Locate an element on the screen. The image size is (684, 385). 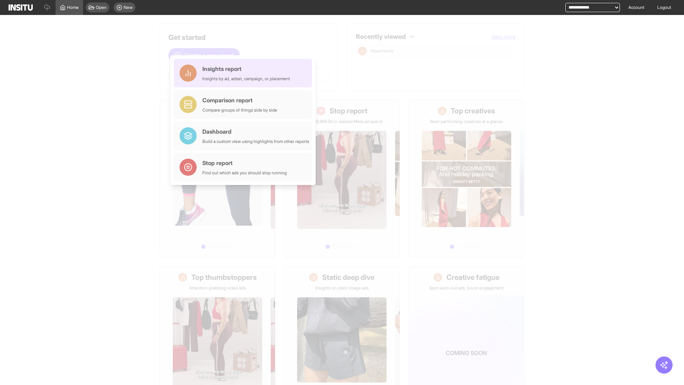
div: Insights report is located at coordinates (246, 69).